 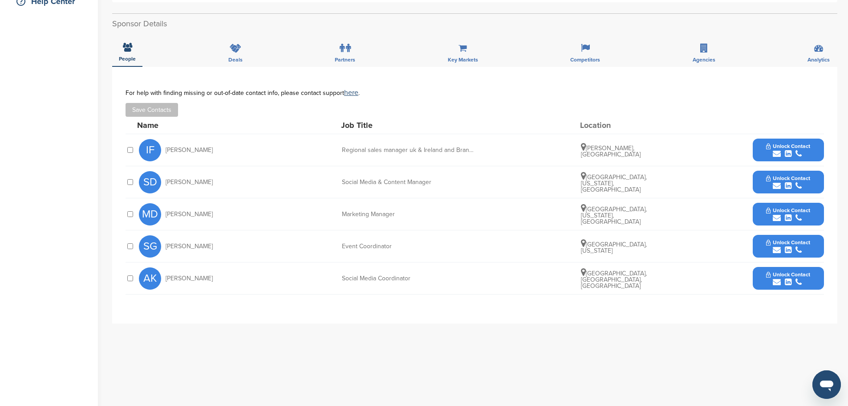 I want to click on span: AK, so click(x=150, y=278).